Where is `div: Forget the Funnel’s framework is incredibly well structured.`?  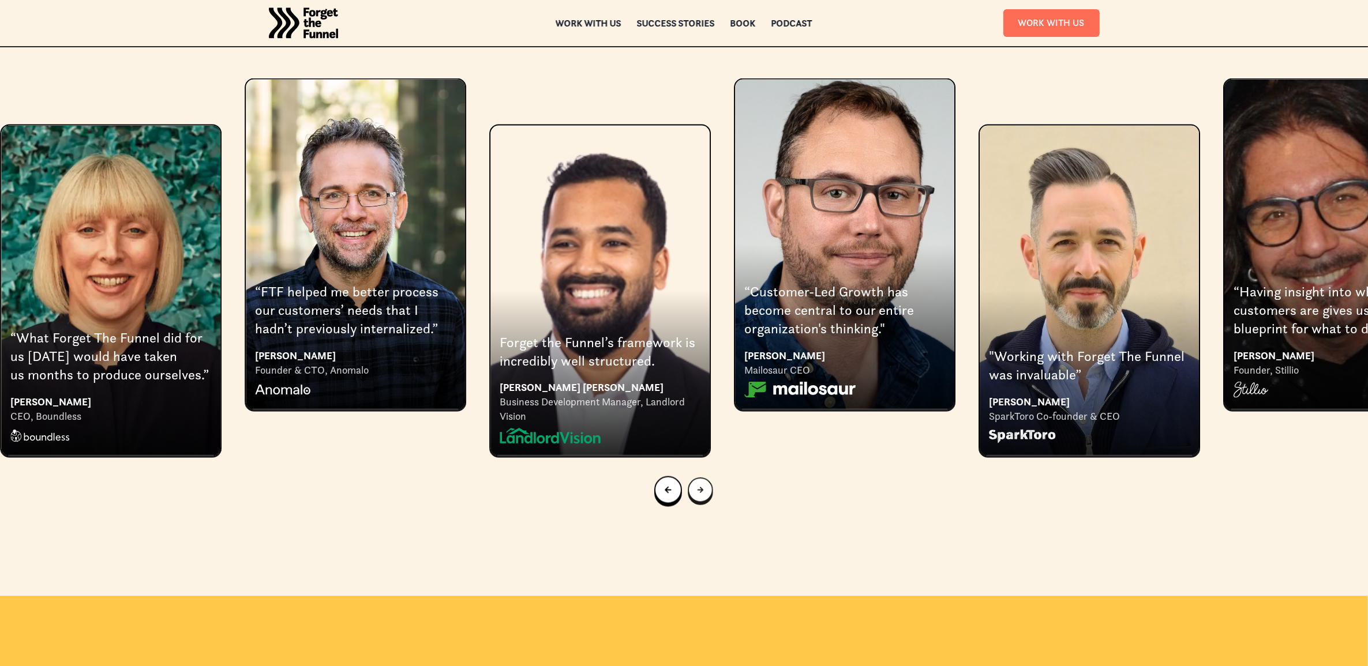 div: Forget the Funnel’s framework is incredibly well structured. is located at coordinates (600, 352).